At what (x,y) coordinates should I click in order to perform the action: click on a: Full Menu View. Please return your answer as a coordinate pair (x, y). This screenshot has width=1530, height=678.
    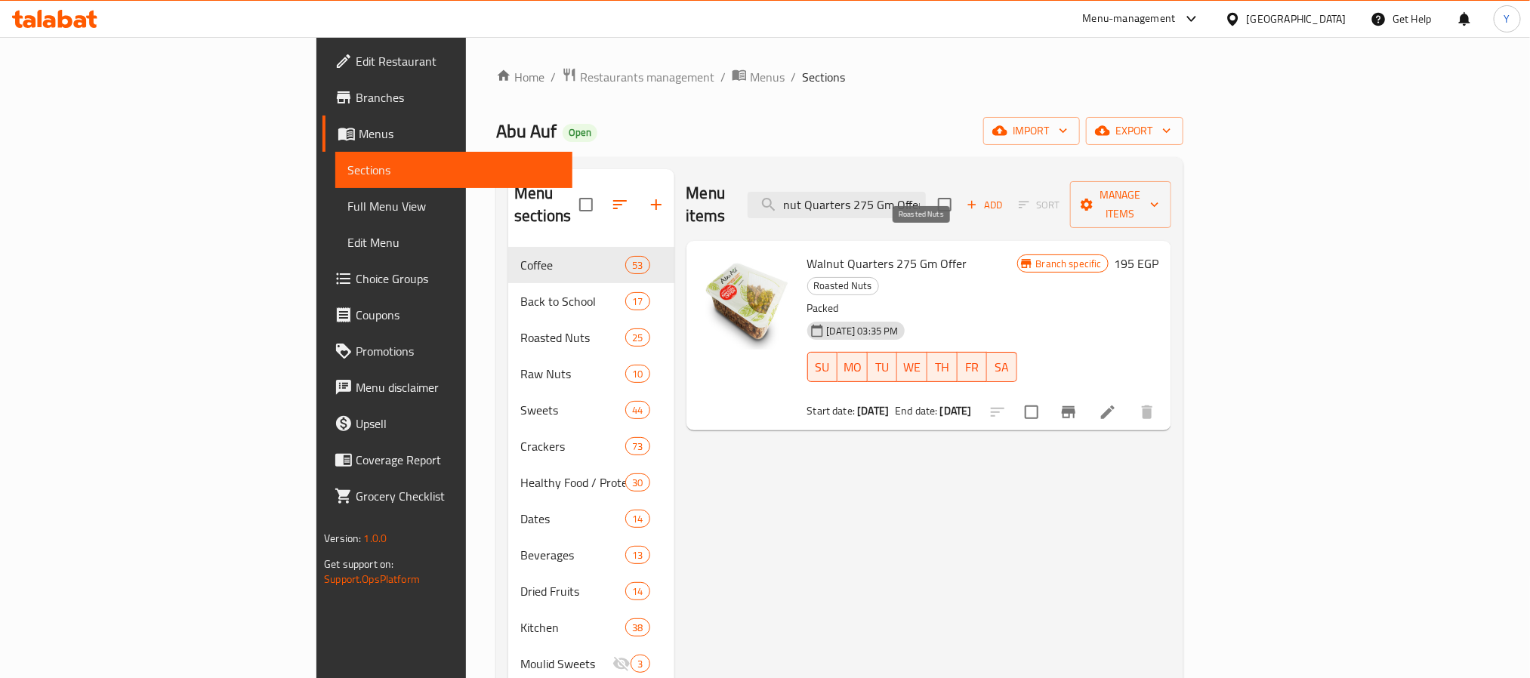
    Looking at the image, I should click on (453, 206).